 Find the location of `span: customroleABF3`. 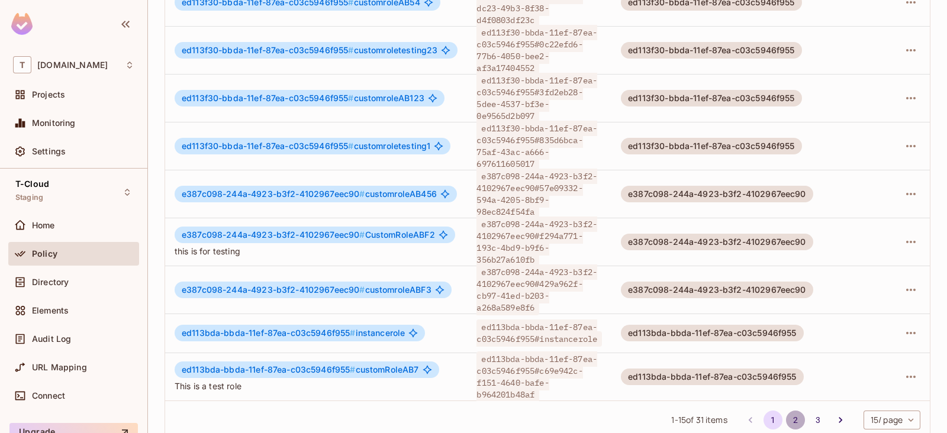

span: customroleABF3 is located at coordinates (307, 290).